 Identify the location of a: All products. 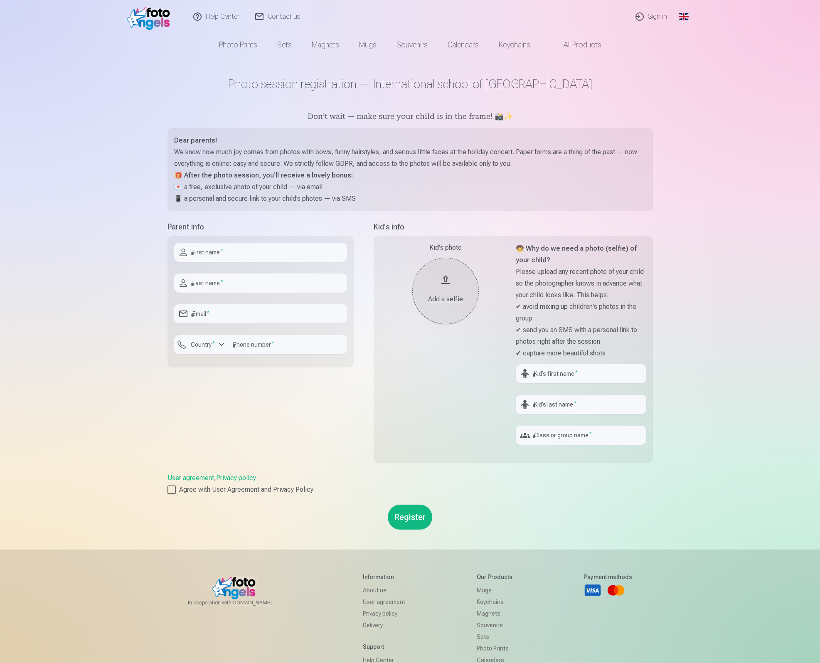
(576, 45).